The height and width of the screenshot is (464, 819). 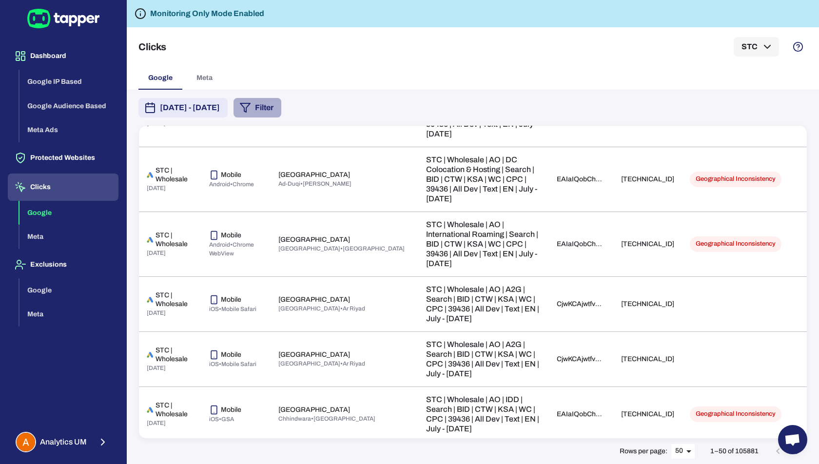 I want to click on svg: Tapper is not blocking any fraudulent activity for this domain, so click(x=140, y=14).